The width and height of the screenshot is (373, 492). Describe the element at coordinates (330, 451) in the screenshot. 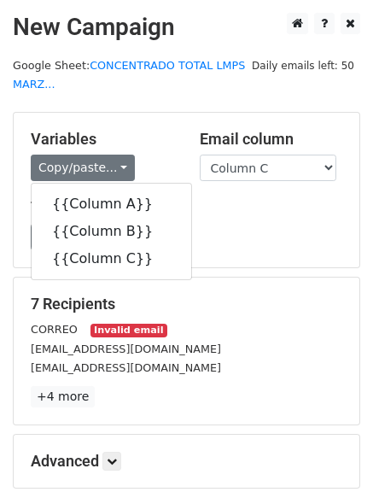

I see `div: Widget de chat` at that location.